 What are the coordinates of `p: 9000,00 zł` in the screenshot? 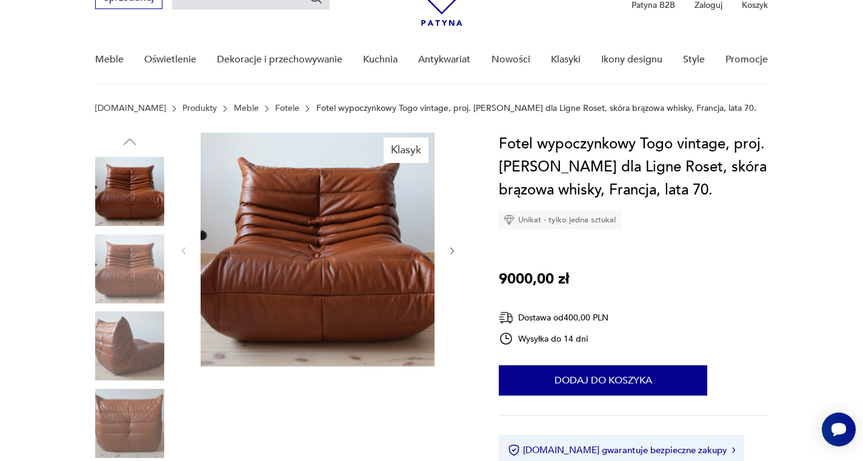 It's located at (534, 279).